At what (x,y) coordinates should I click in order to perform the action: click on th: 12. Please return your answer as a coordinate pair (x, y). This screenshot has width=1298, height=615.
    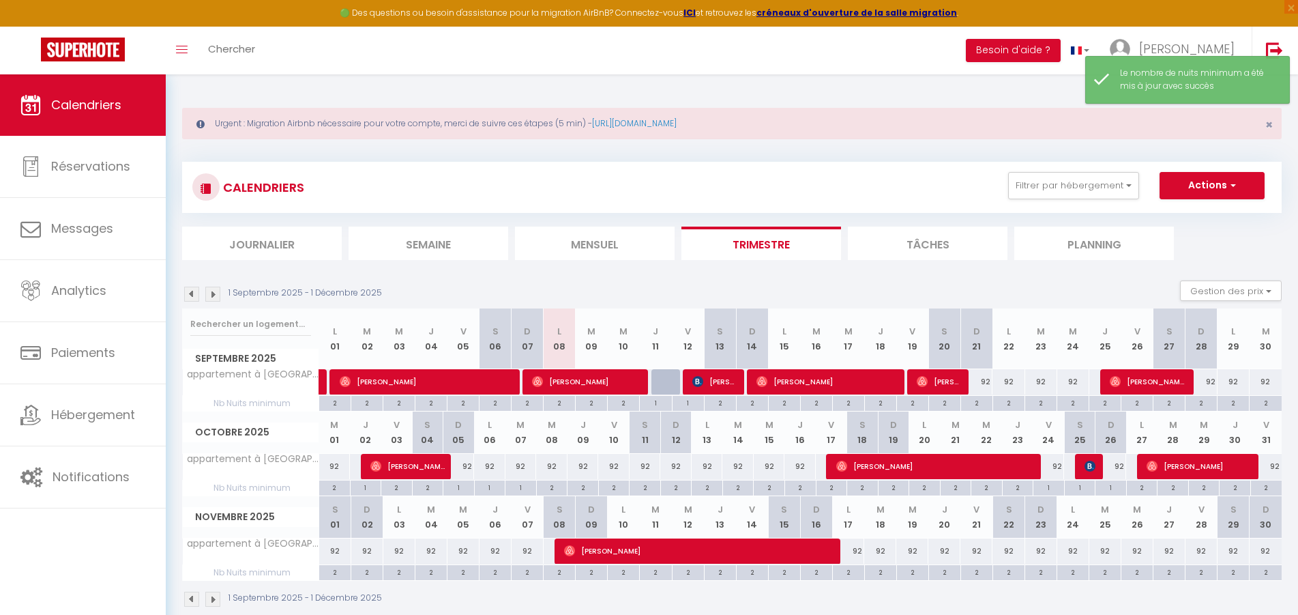
    Looking at the image, I should click on (688, 338).